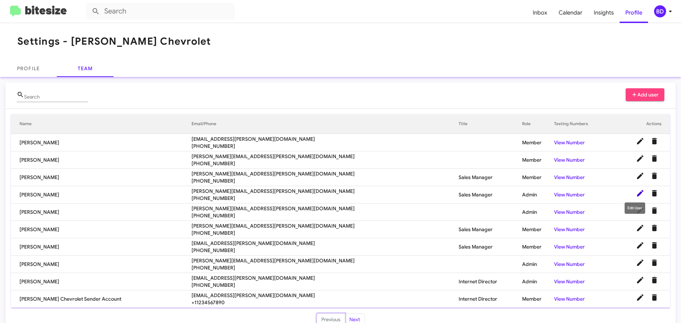  What do you see at coordinates (645, 95) in the screenshot?
I see `button: Add user` at bounding box center [645, 95].